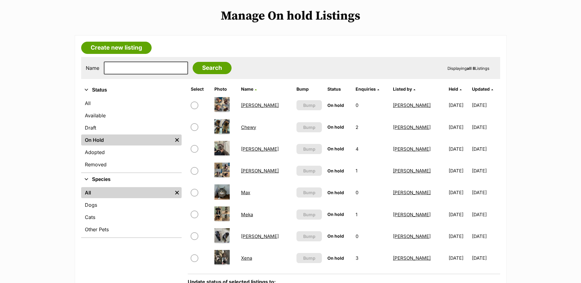 The image size is (581, 283). What do you see at coordinates (131, 90) in the screenshot?
I see `button: Status` at bounding box center [131, 90].